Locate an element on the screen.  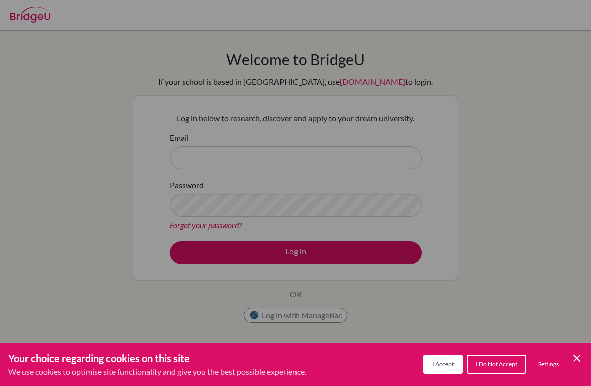
h3: Your choice regarding cookies on this site is located at coordinates (157, 359).